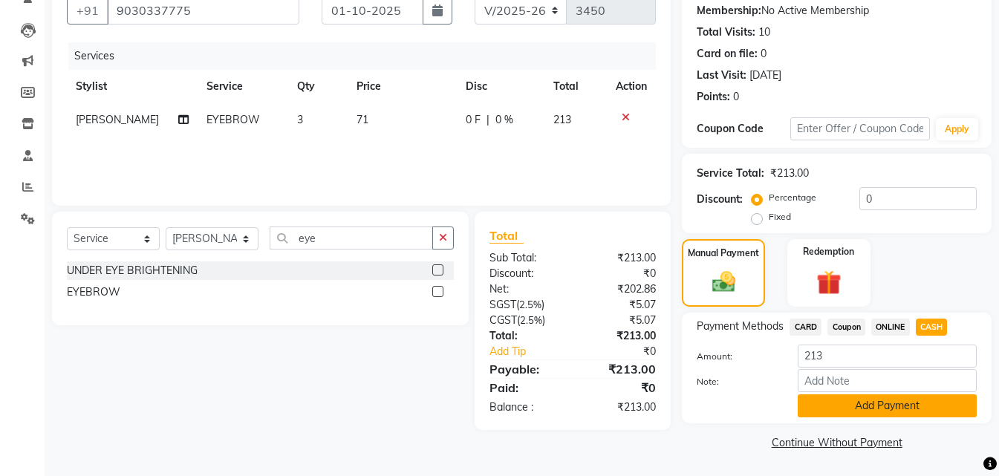 This screenshot has width=999, height=476. Describe the element at coordinates (525, 336) in the screenshot. I see `div: Total:` at that location.